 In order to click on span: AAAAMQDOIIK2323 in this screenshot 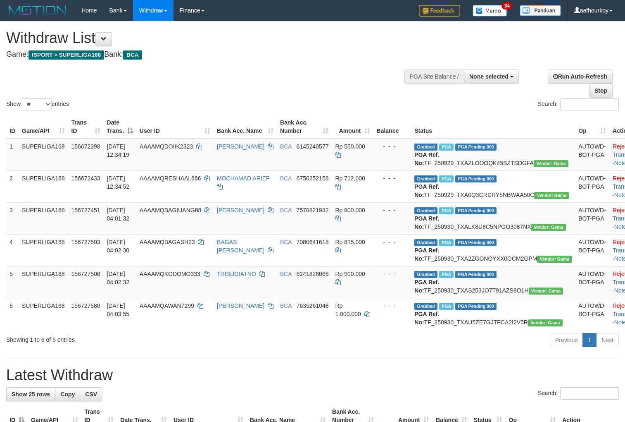, I will do `click(166, 146)`.